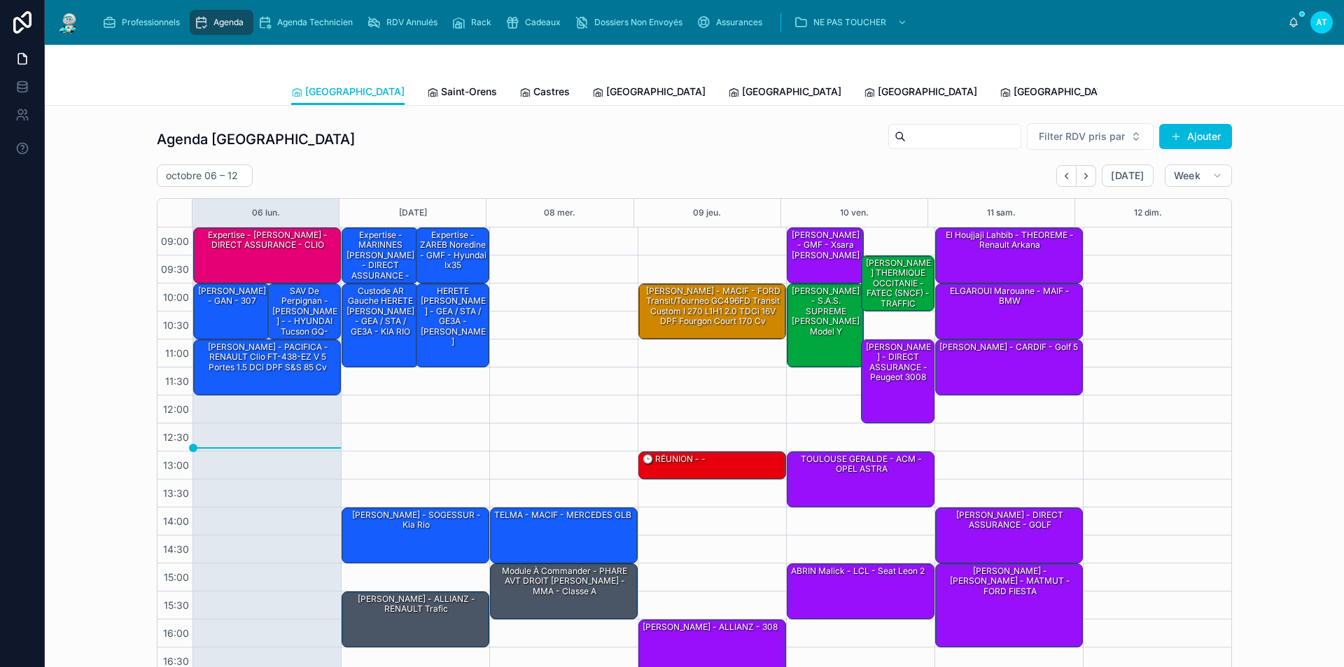 Image resolution: width=1344 pixels, height=667 pixels. What do you see at coordinates (860, 591) in the screenshot?
I see `div: ABRIN Malick - LCL - Seat leon 2` at bounding box center [860, 591].